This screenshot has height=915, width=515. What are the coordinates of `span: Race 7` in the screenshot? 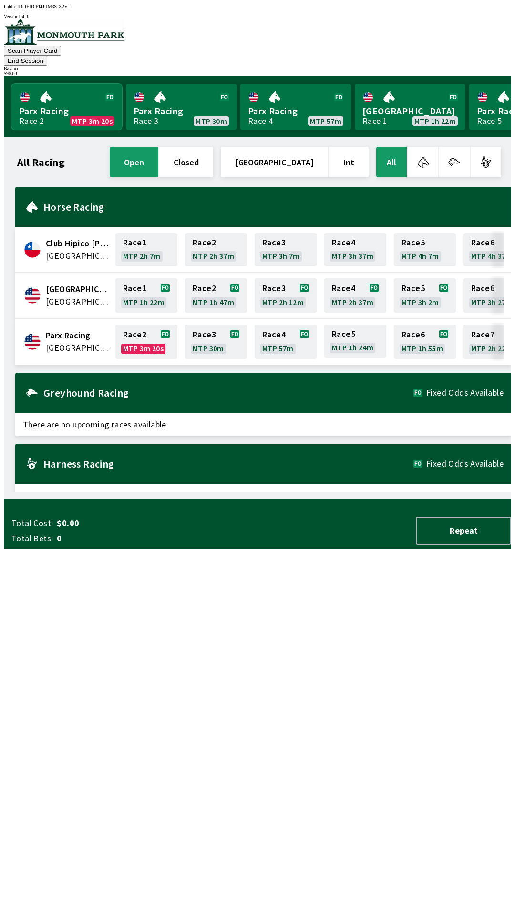 It's located at (482, 335).